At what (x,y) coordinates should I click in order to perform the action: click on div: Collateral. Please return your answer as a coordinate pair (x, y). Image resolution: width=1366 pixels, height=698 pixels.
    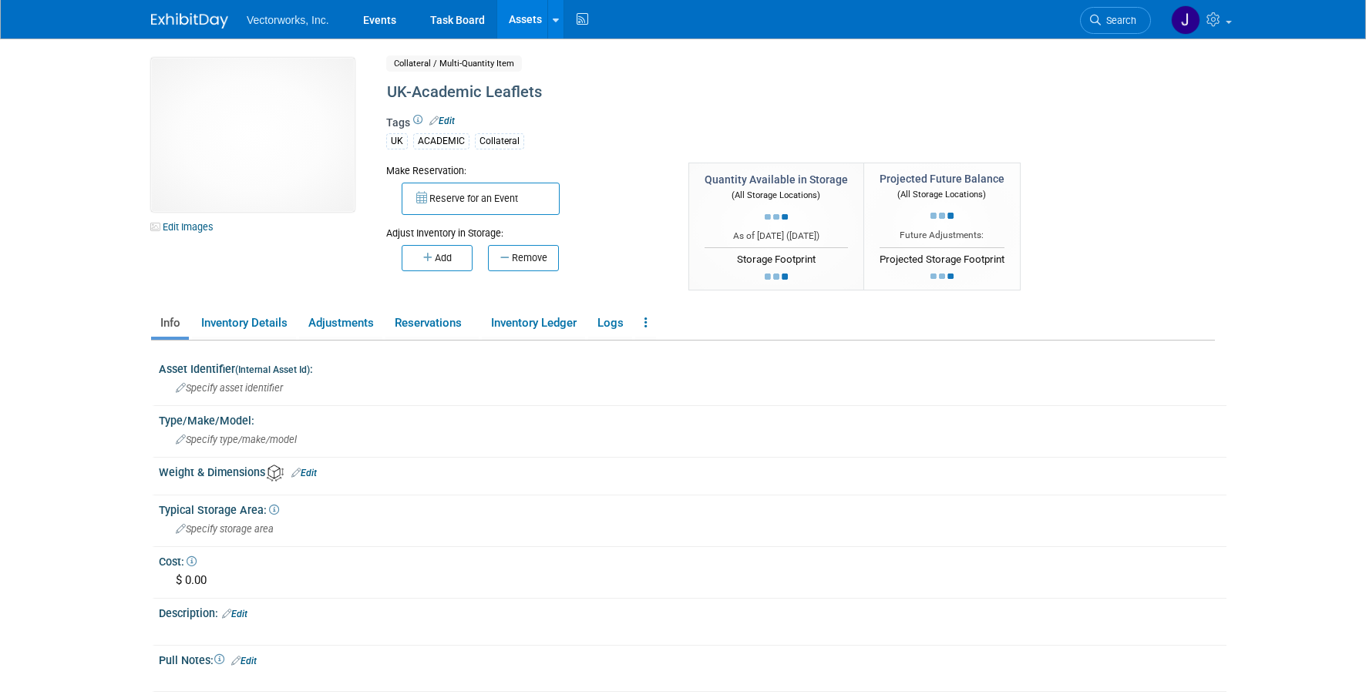
    Looking at the image, I should click on (499, 141).